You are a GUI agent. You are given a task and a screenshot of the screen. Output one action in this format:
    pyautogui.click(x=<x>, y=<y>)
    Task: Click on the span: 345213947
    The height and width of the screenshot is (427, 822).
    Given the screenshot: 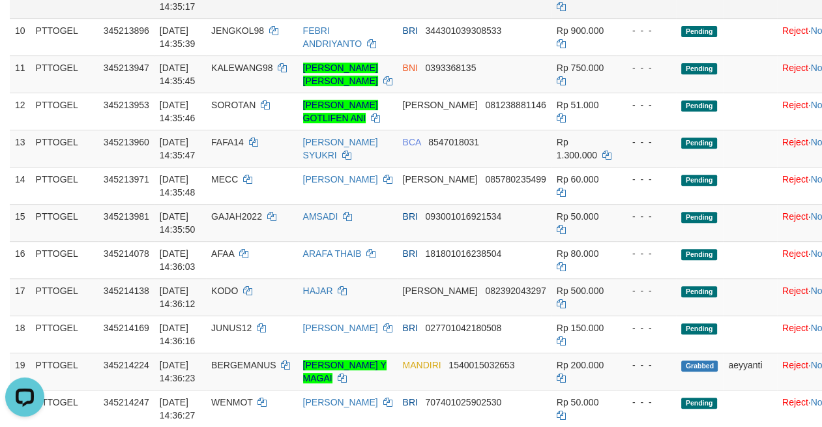 What is the action you would take?
    pyautogui.click(x=126, y=68)
    